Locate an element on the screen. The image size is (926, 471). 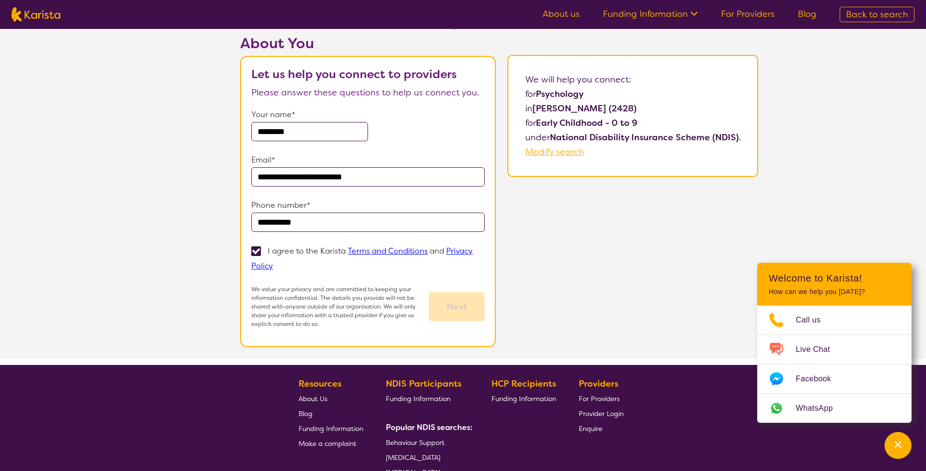
span: Enquire is located at coordinates (590, 429).